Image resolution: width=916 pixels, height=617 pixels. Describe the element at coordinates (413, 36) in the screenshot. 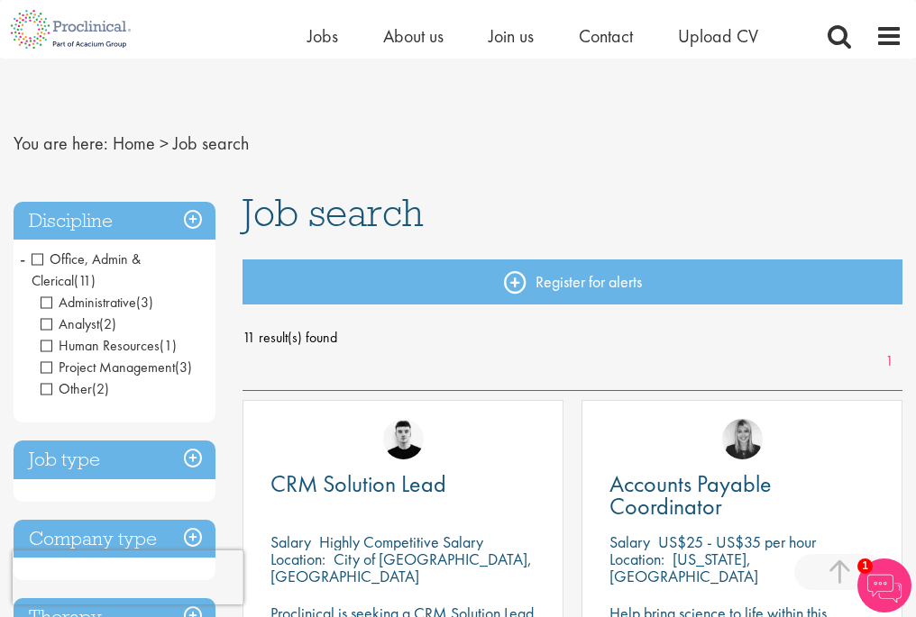

I see `a: About us` at that location.